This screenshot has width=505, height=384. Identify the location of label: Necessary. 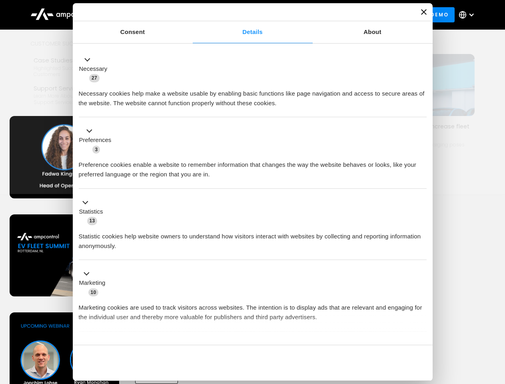
(93, 69).